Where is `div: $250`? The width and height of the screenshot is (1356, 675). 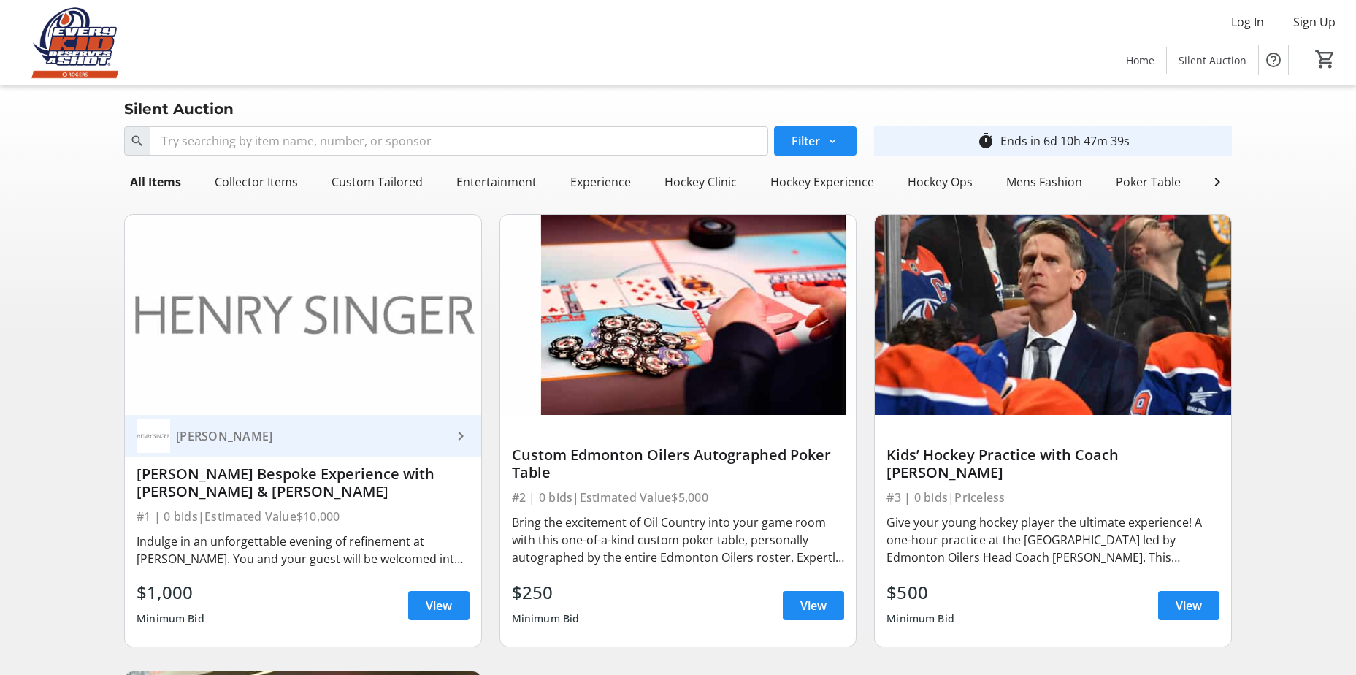 div: $250 is located at coordinates (545, 592).